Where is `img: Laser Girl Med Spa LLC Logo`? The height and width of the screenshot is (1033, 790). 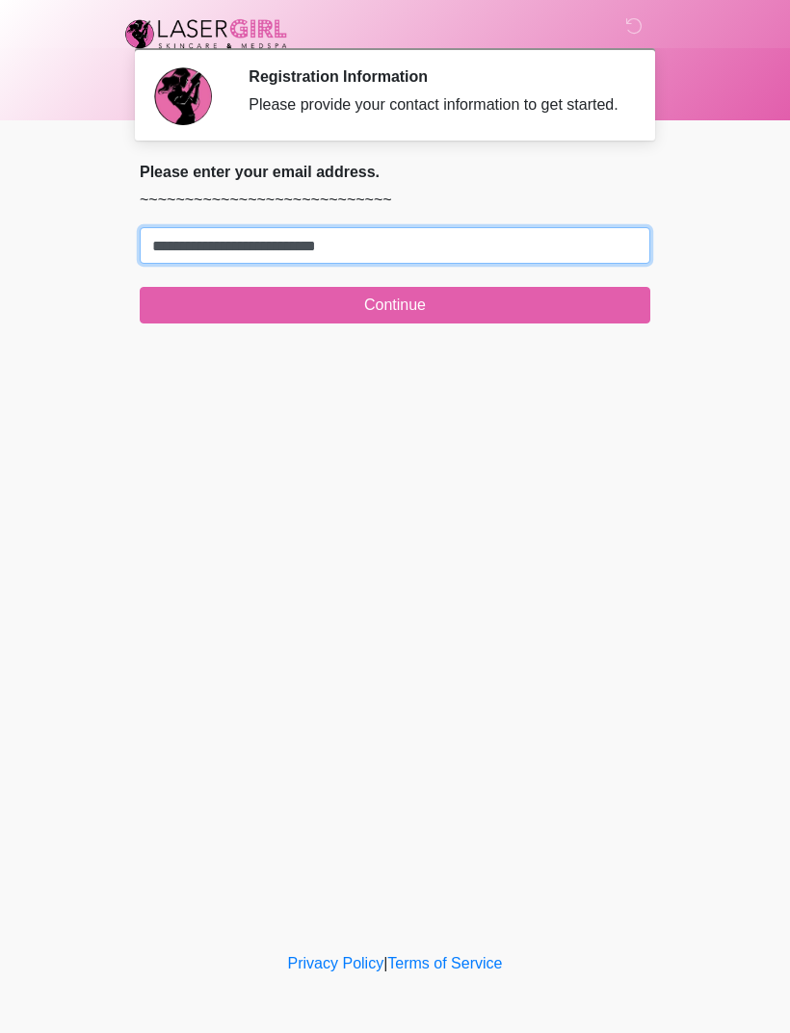
img: Laser Girl Med Spa LLC Logo is located at coordinates (206, 34).